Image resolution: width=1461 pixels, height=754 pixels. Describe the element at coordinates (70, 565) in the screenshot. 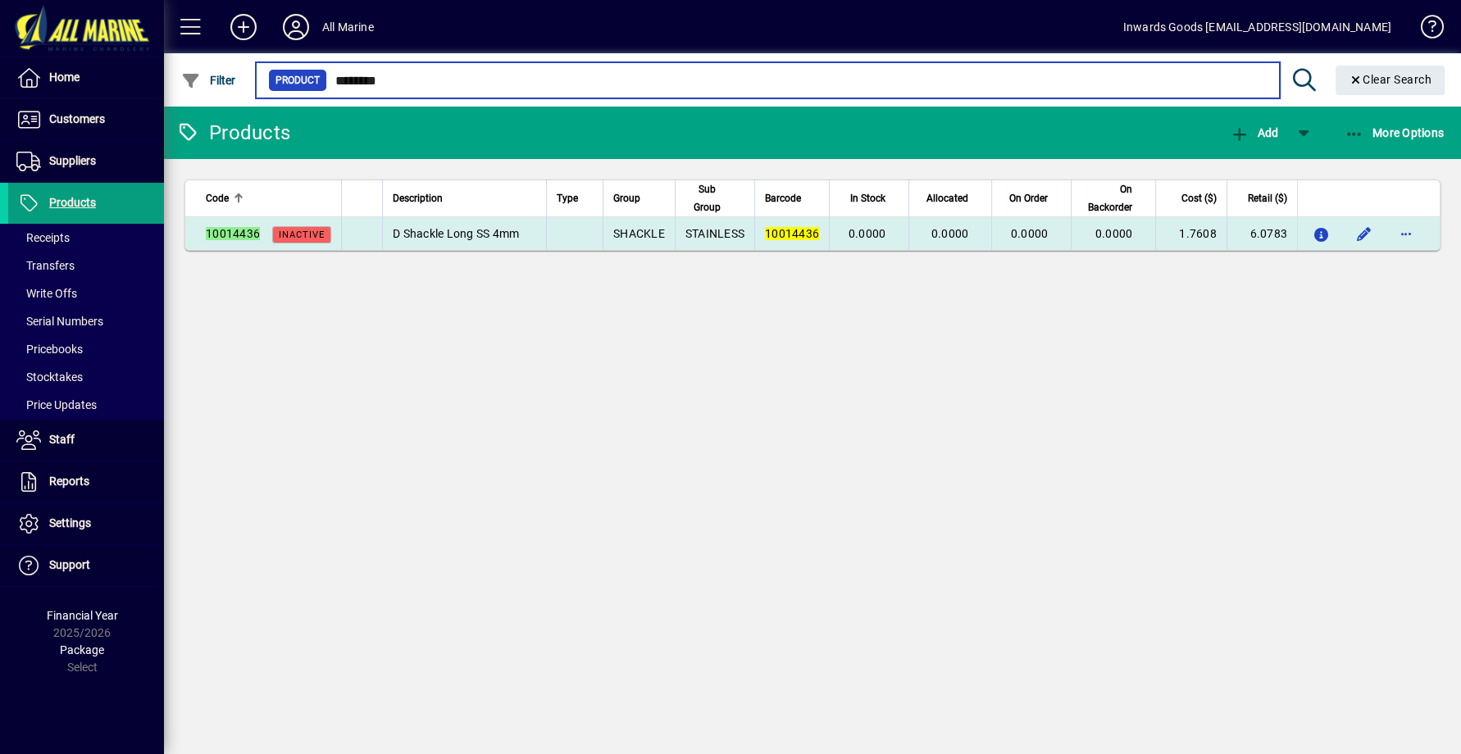

I see `span: Support` at that location.